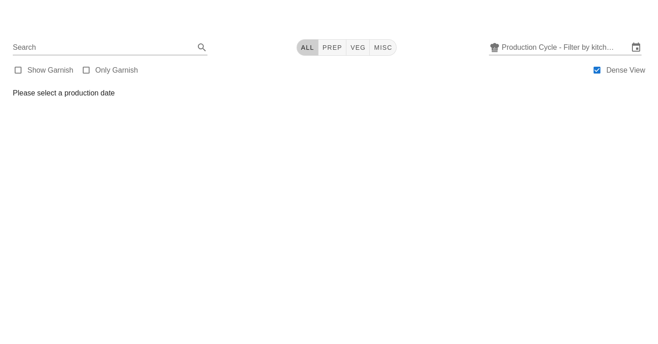 The image size is (658, 344). Describe the element at coordinates (383, 47) in the screenshot. I see `button: misc` at that location.